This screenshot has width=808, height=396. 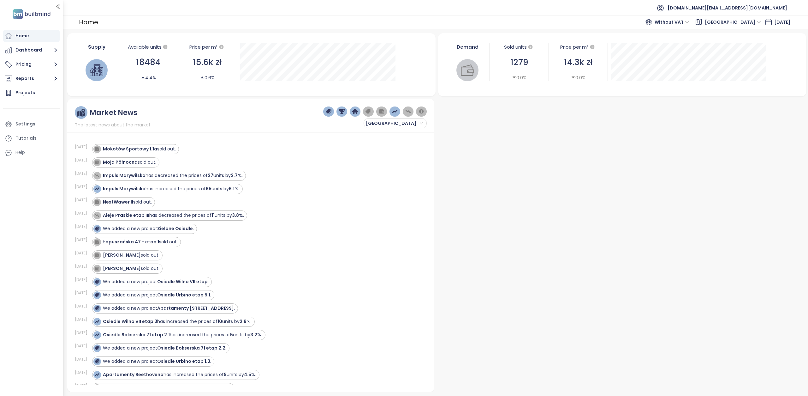 What do you see at coordinates (124, 188) in the screenshot?
I see `strong: Impuls Marywilska` at bounding box center [124, 188].